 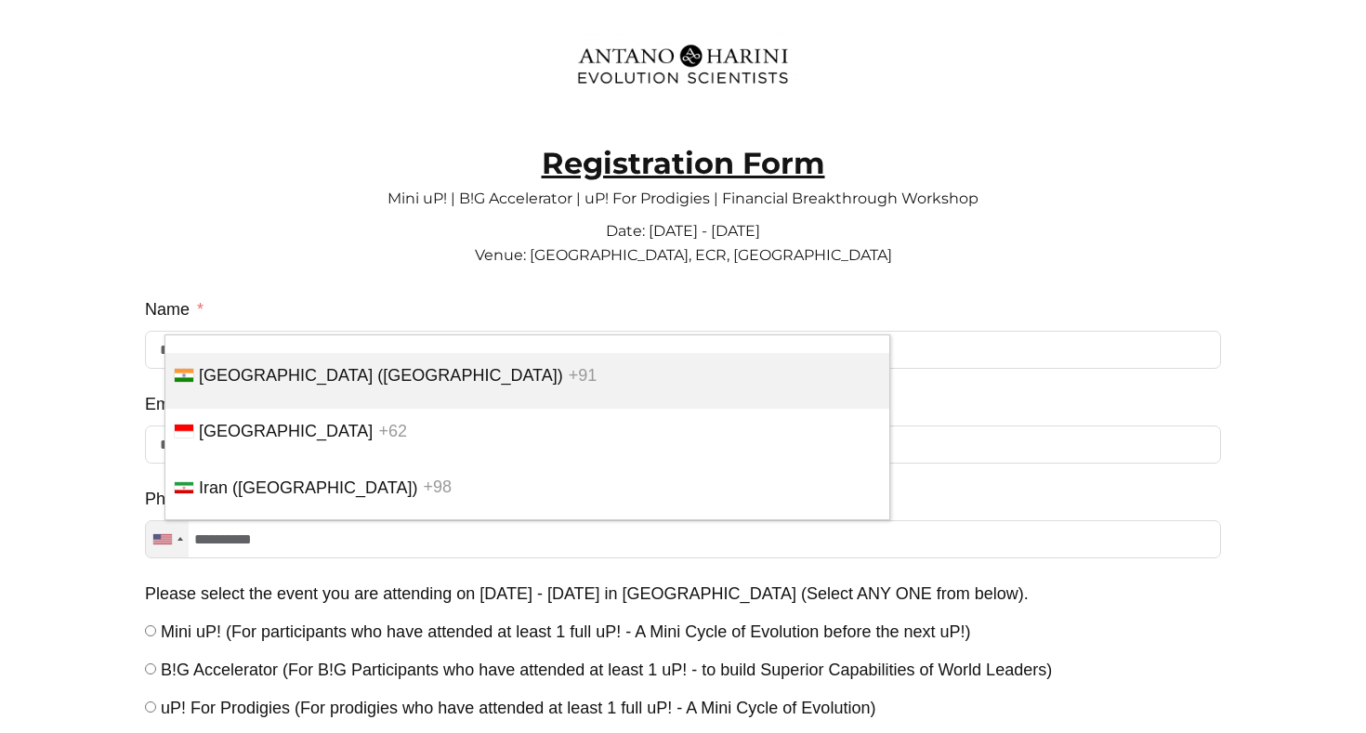 I want to click on strong: Registration Form, so click(x=683, y=163).